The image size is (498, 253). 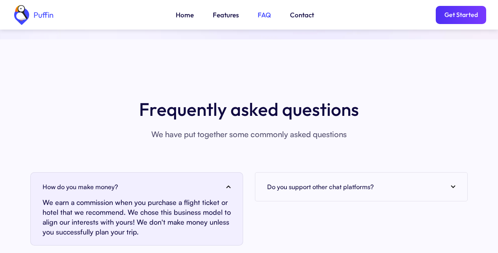 I want to click on h4: Do you support other chat platforms?, so click(x=320, y=187).